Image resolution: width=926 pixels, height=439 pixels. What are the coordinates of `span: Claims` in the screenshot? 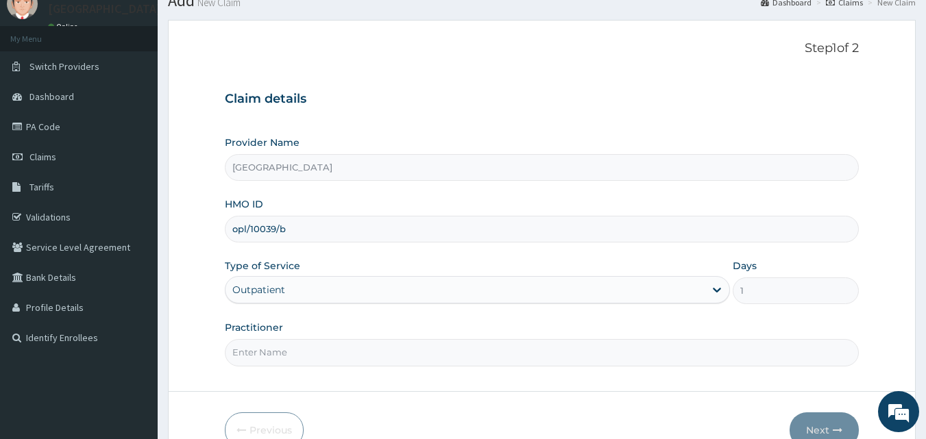 It's located at (42, 157).